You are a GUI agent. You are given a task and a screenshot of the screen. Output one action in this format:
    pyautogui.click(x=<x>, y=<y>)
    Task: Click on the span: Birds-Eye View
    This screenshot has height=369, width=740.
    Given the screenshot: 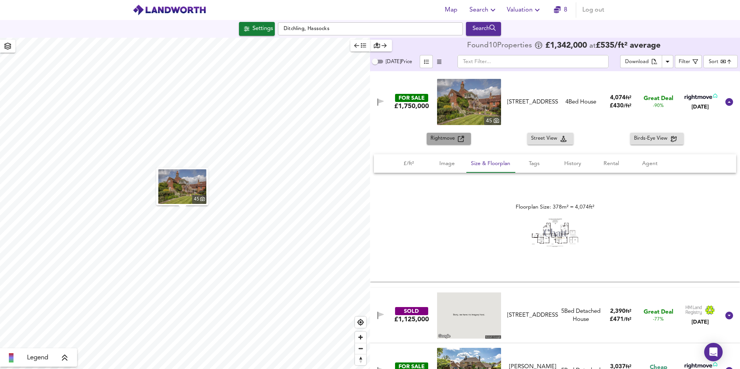 What is the action you would take?
    pyautogui.click(x=652, y=139)
    